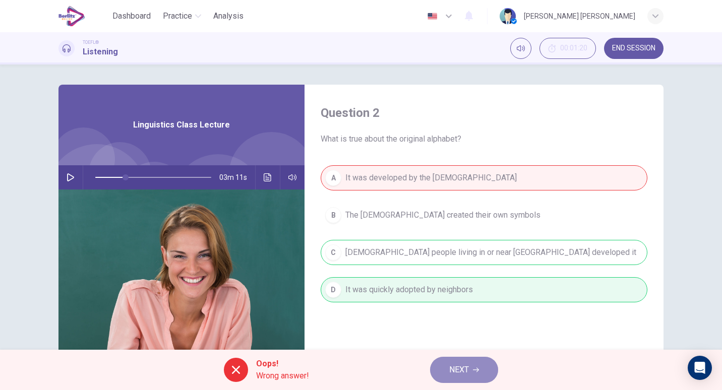  What do you see at coordinates (91, 42) in the screenshot?
I see `span: TOEFL®` at bounding box center [91, 42].